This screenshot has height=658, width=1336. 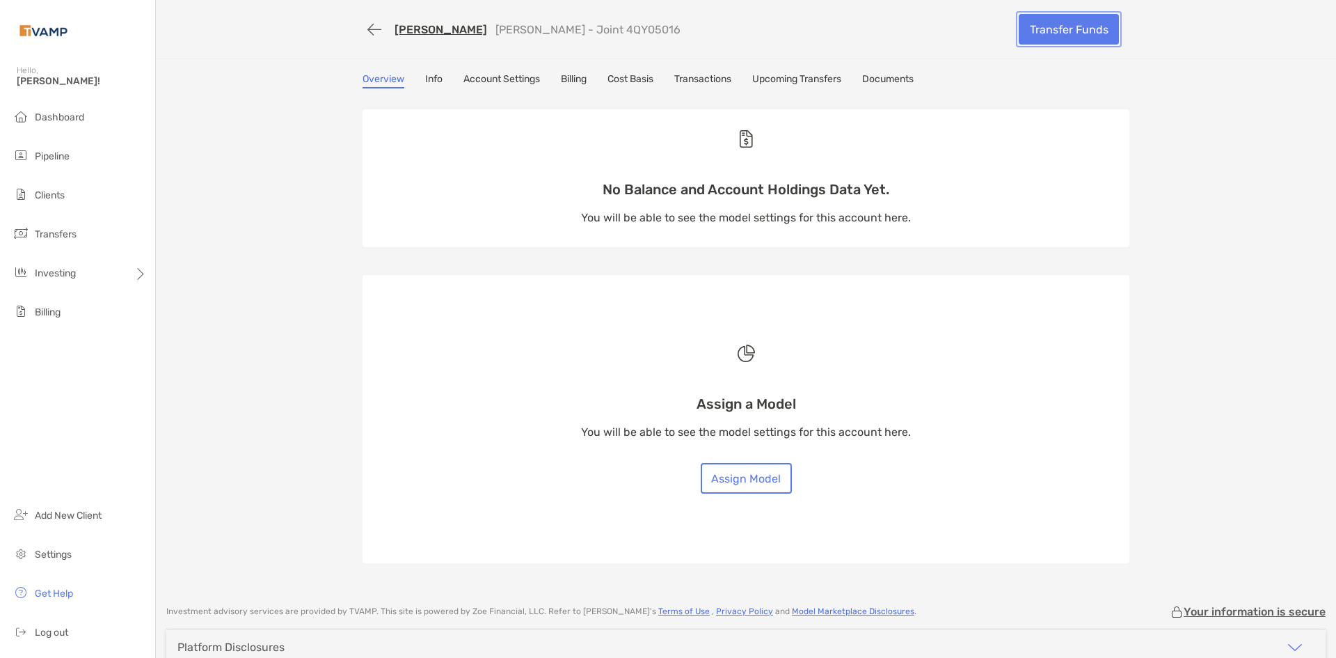 I want to click on img: icon arrow, so click(x=1295, y=647).